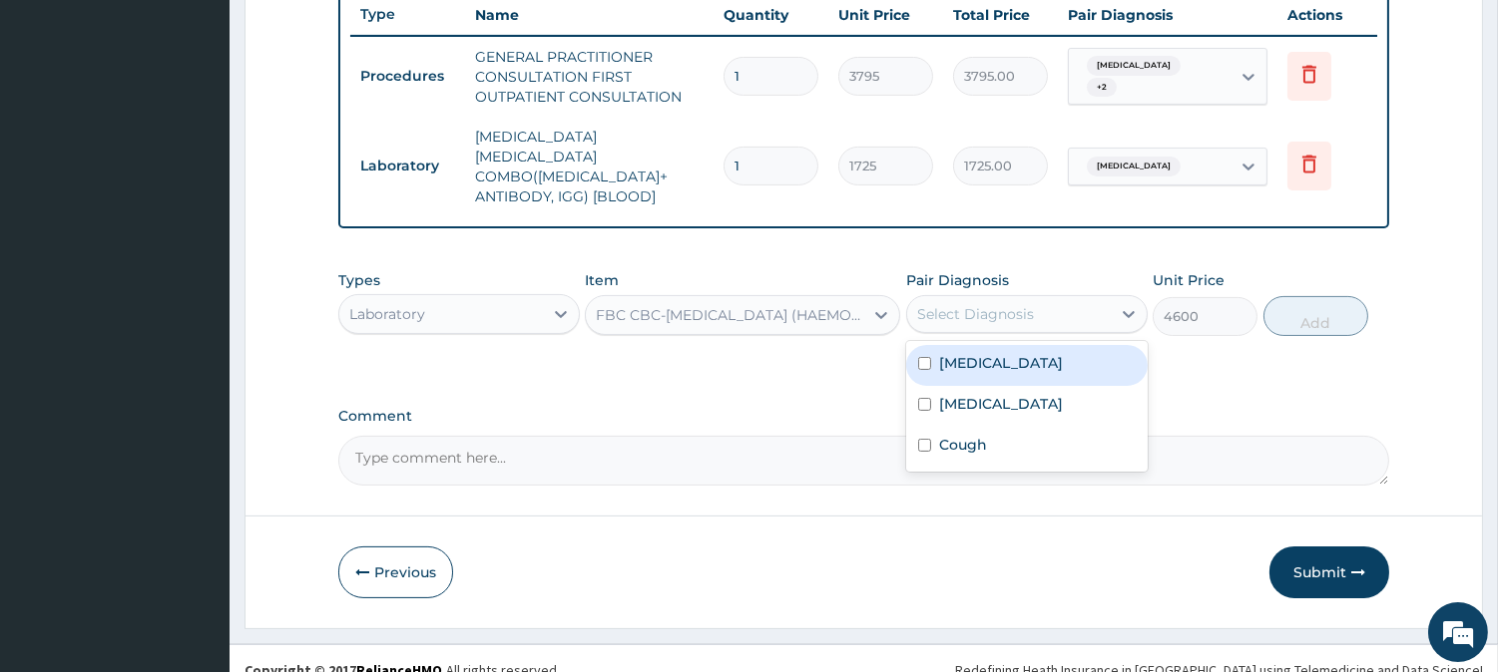 This screenshot has height=672, width=1498. What do you see at coordinates (359, 280) in the screenshot?
I see `label: Types` at bounding box center [359, 280].